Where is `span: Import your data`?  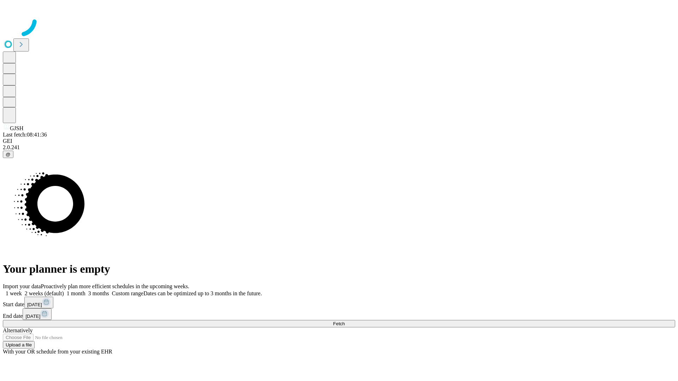
span: Import your data is located at coordinates (22, 286).